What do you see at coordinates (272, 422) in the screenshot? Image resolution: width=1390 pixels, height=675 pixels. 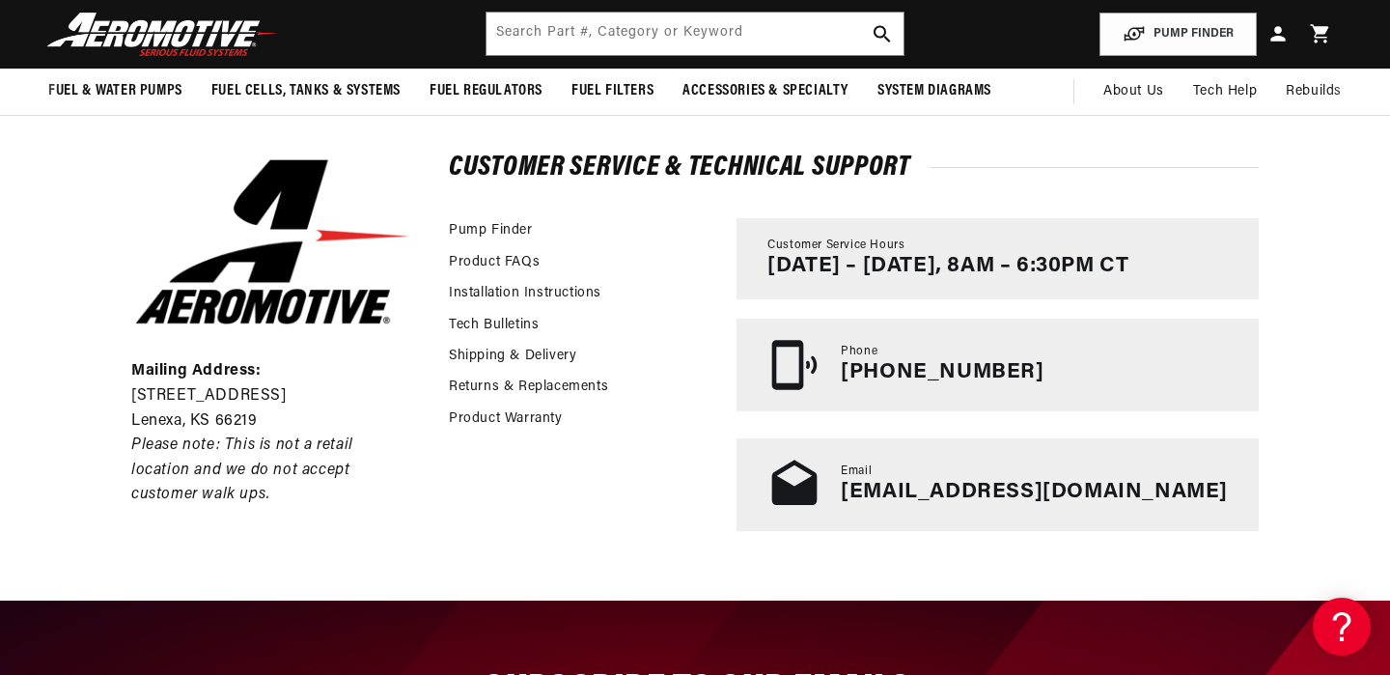 I see `p: Lenexa, KS 66219` at bounding box center [272, 422].